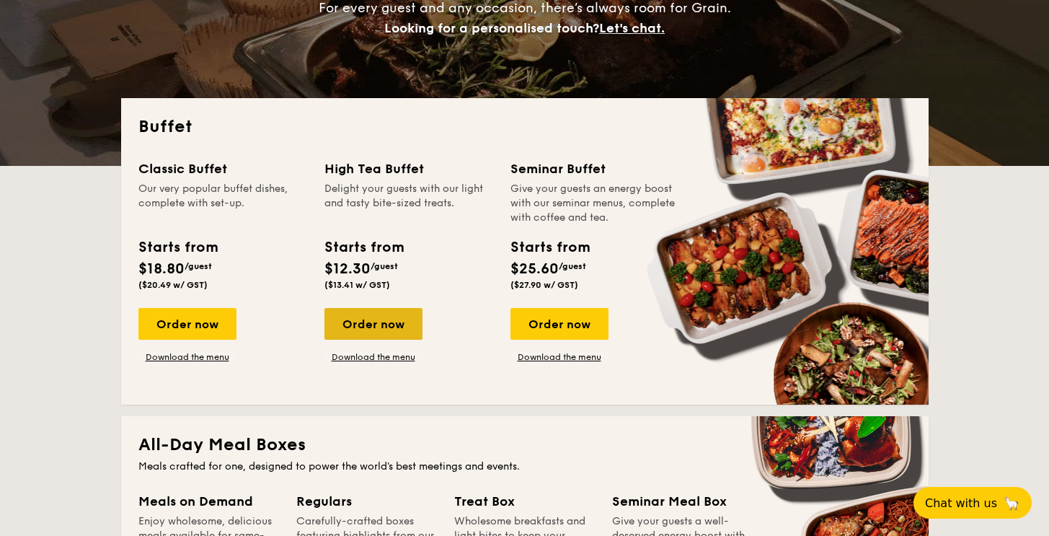 The width and height of the screenshot is (1049, 536). I want to click on div: Our very popular buffet dishes, complete with set-up., so click(223, 203).